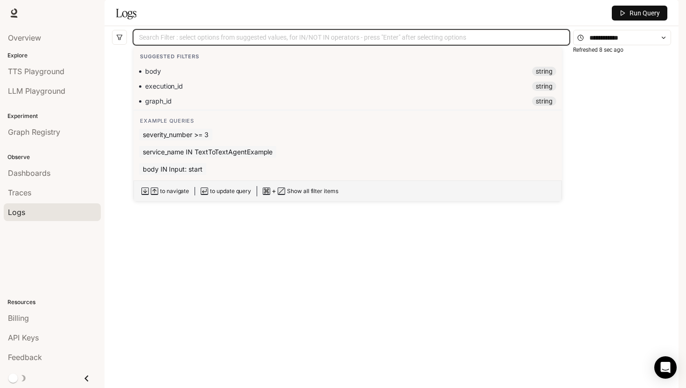 The image size is (686, 388). I want to click on span: service_name IN TextToTextAgentExample, so click(208, 152).